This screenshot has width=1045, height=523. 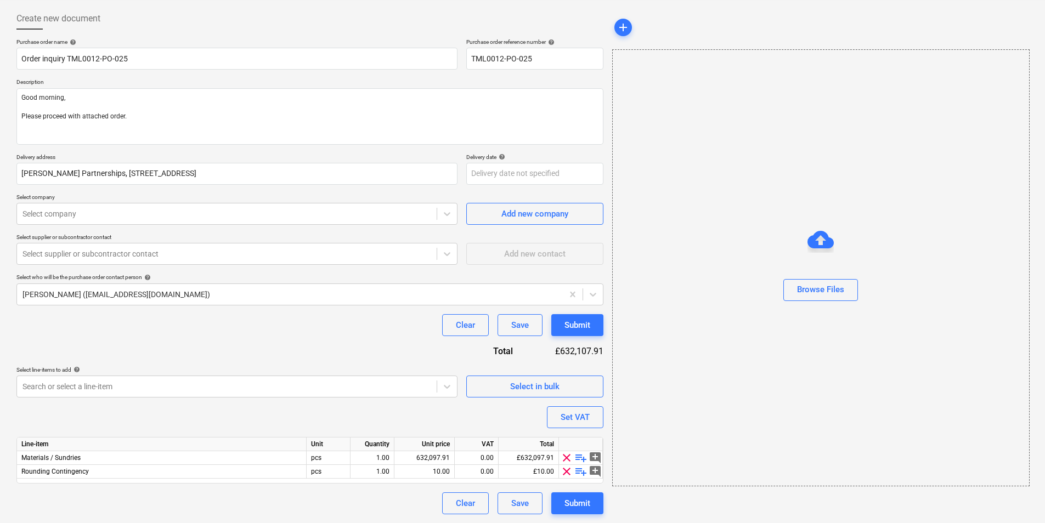 What do you see at coordinates (424, 472) in the screenshot?
I see `div: 10.00` at bounding box center [424, 472].